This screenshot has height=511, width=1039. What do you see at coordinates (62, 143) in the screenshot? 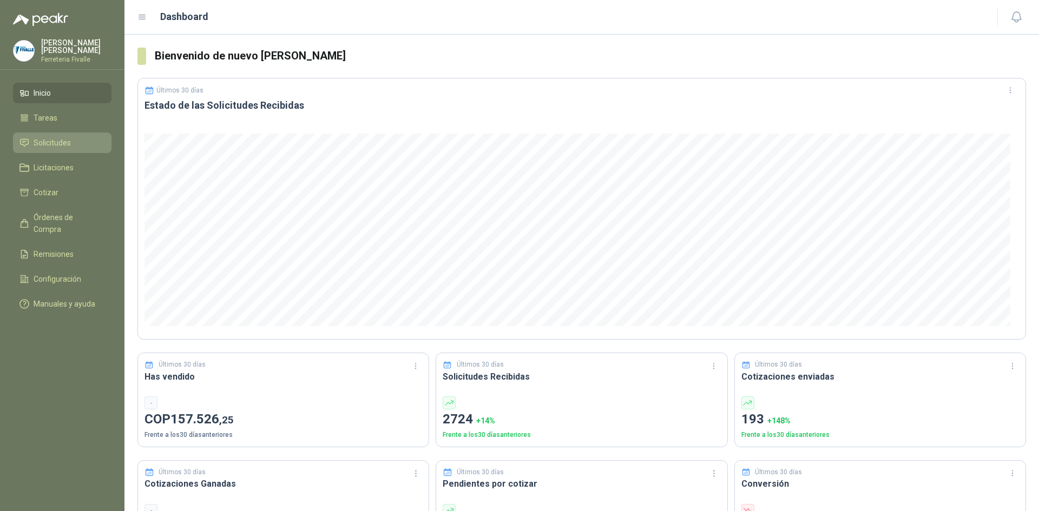
I see `a: Solicitudes` at bounding box center [62, 143].